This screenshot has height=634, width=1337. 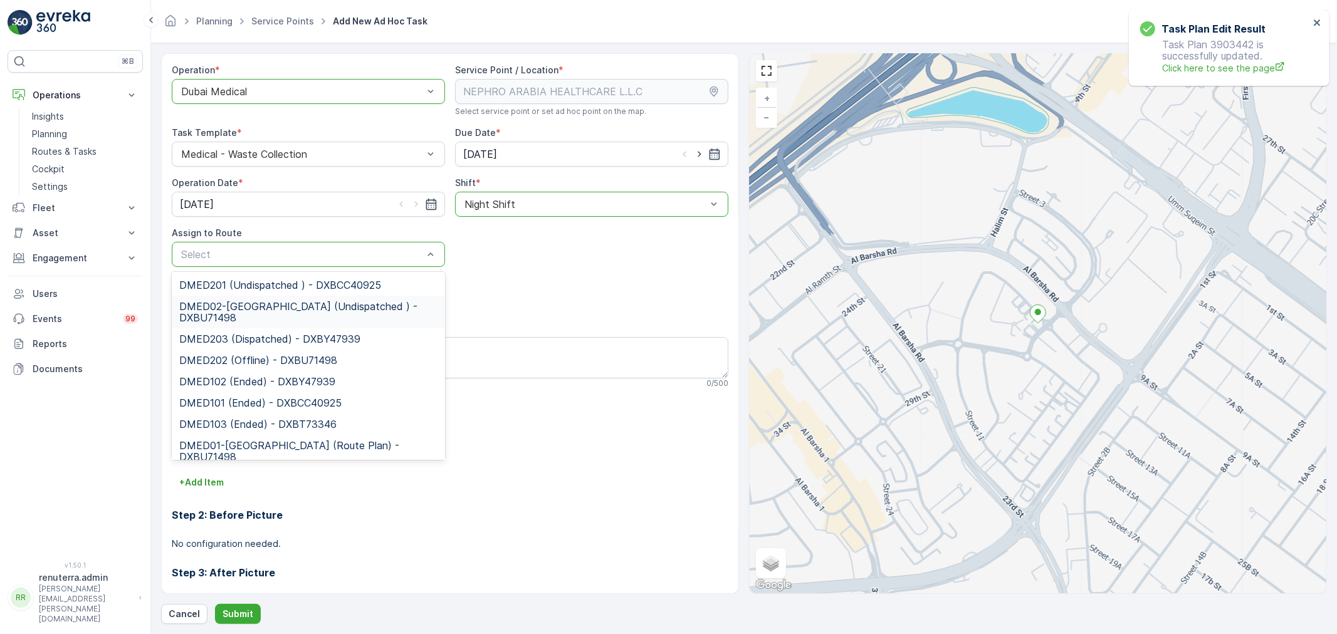 What do you see at coordinates (302, 255) in the screenshot?
I see `p: Select` at bounding box center [302, 255].